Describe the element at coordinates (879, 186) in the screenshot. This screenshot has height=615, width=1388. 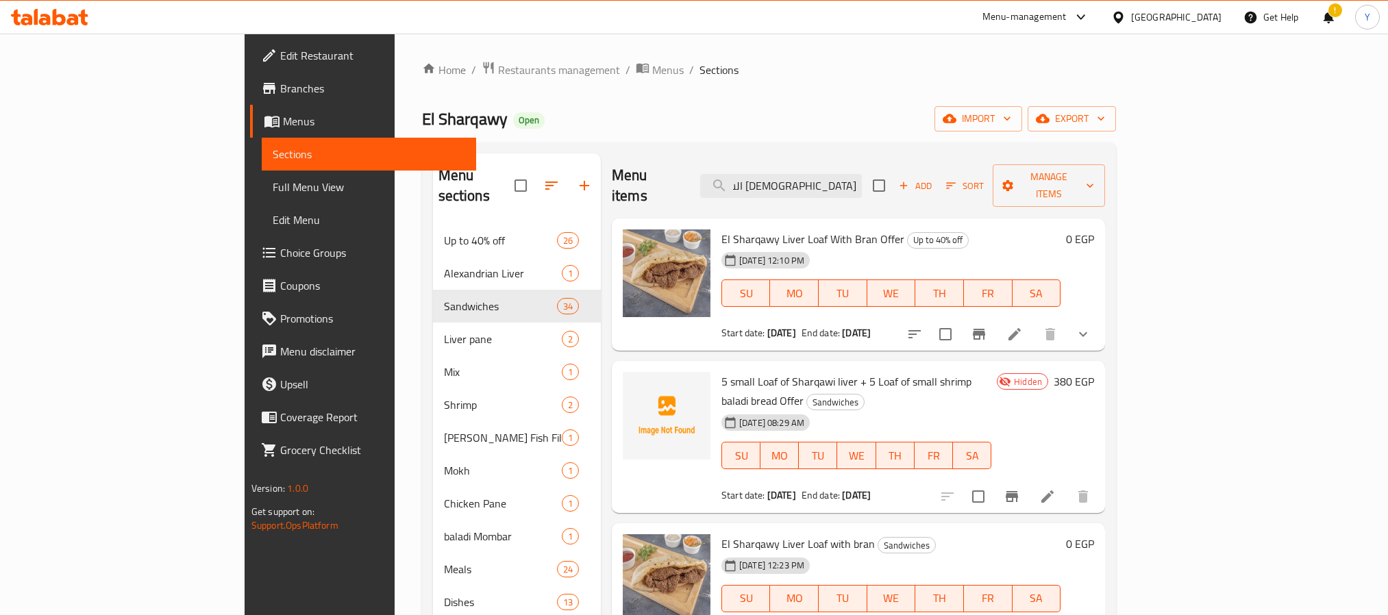
I see `span: Select section` at that location.